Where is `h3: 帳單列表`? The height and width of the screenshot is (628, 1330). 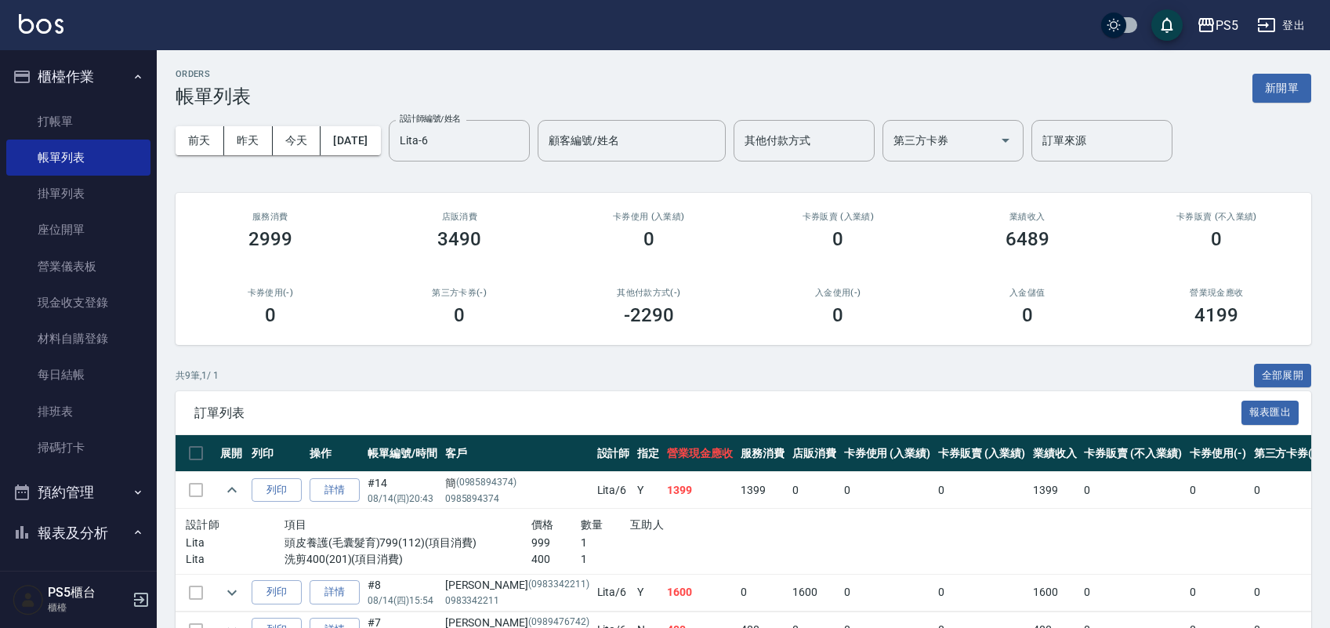 h3: 帳單列表 is located at coordinates (213, 96).